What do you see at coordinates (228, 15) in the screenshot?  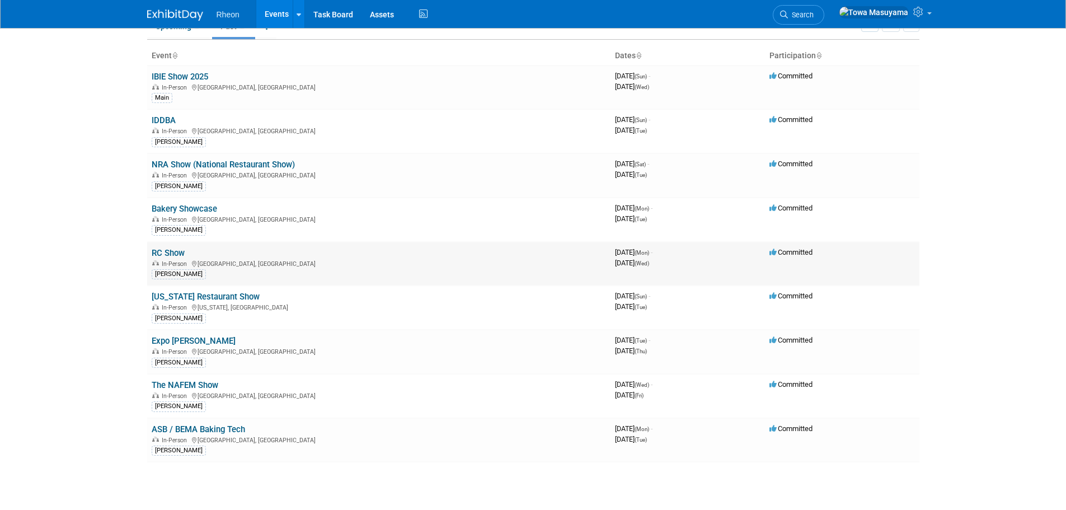 I see `span: Rheon` at bounding box center [228, 15].